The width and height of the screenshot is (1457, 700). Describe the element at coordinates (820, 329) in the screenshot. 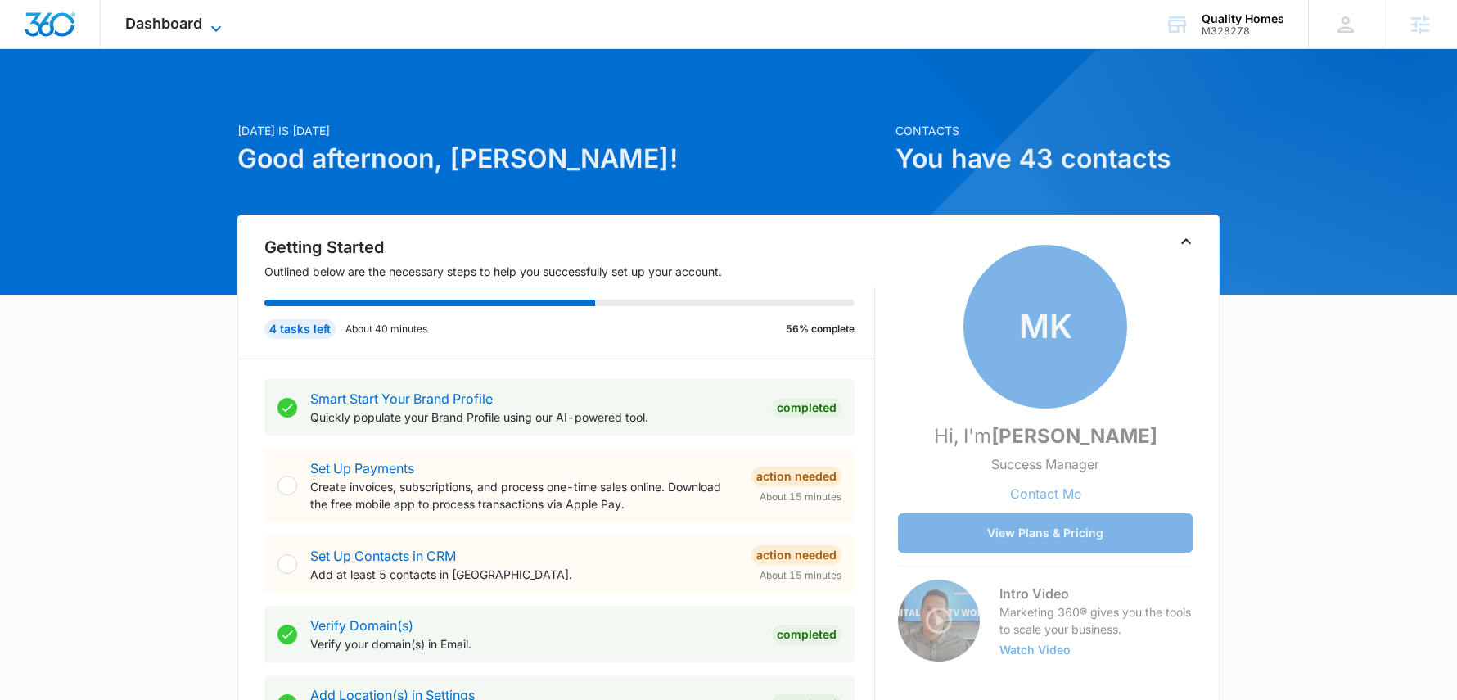

I see `p: 56% complete` at that location.